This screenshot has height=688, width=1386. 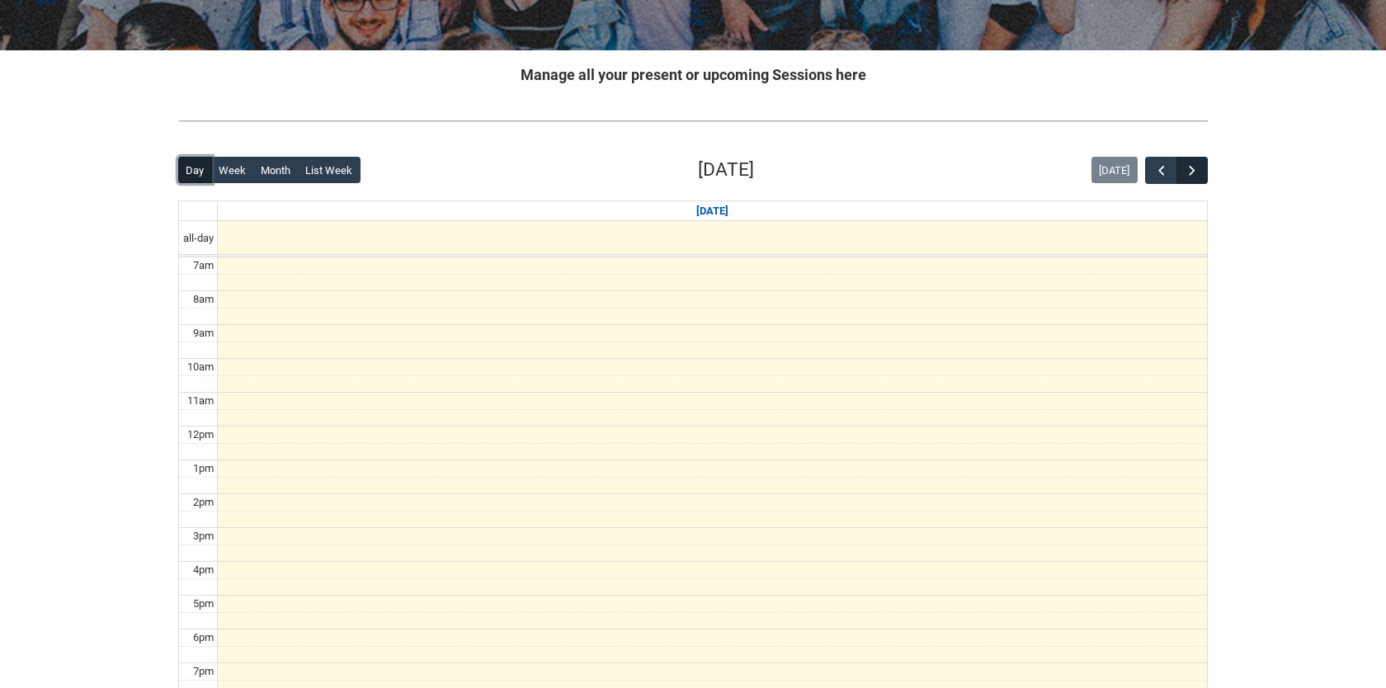 What do you see at coordinates (203, 638) in the screenshot?
I see `div: 6pm` at bounding box center [203, 638].